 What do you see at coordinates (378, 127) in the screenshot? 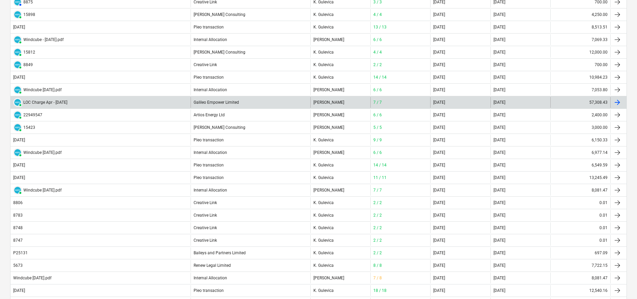
I see `span: 5 / 5` at bounding box center [378, 127].